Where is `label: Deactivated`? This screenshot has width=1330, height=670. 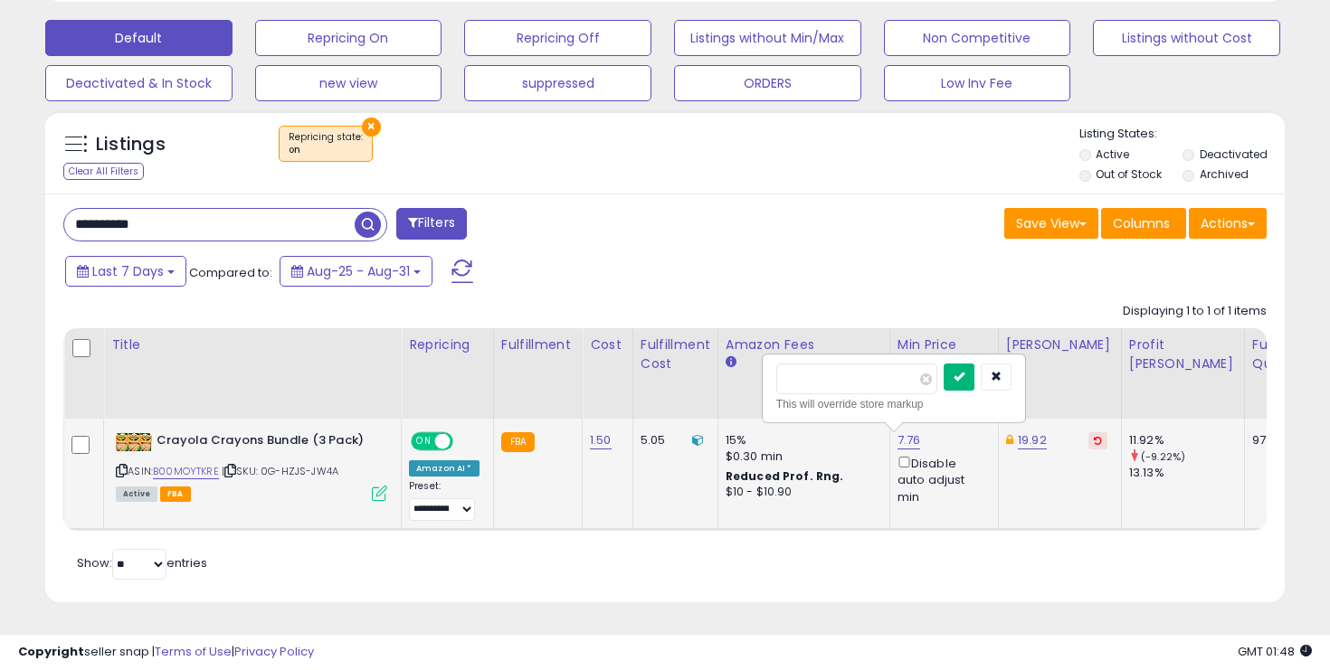
label: Deactivated is located at coordinates (1233, 154).